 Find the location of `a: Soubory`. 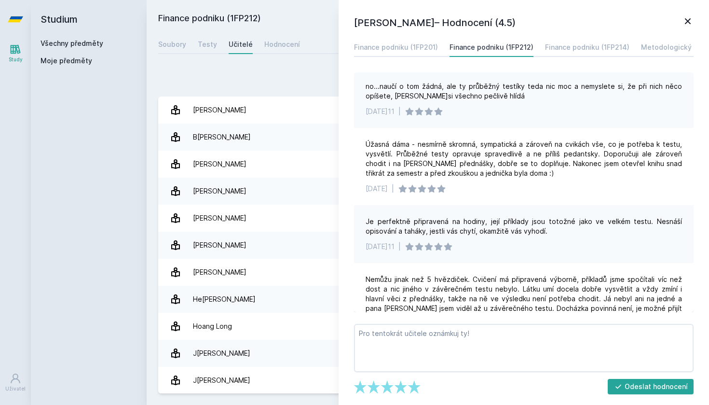

a: Soubory is located at coordinates (172, 44).